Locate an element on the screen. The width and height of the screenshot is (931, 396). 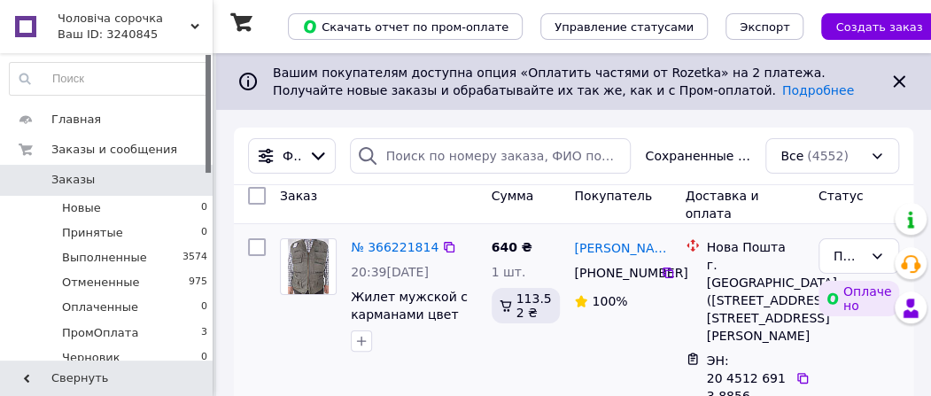
a: Фото товару is located at coordinates (308, 267).